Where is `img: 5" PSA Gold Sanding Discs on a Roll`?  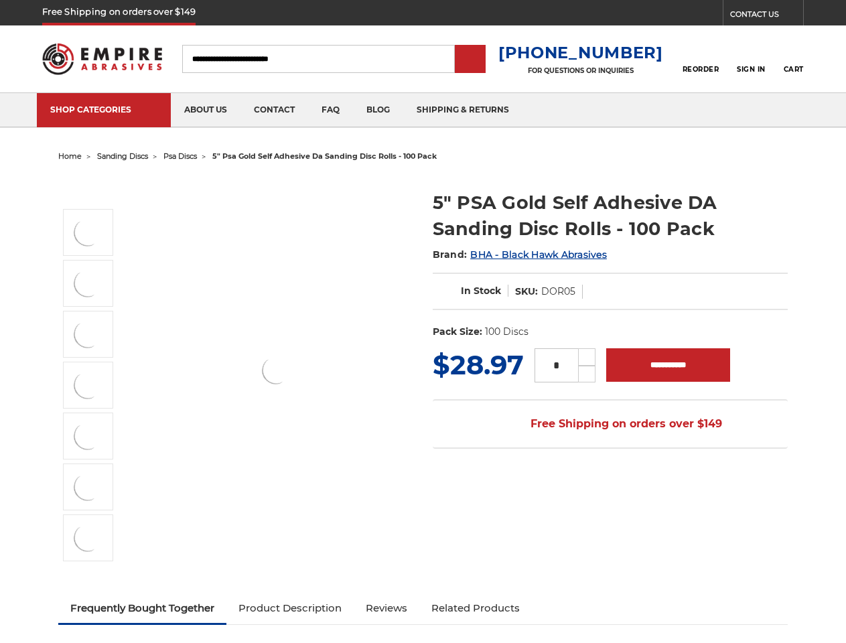
img: 5" PSA Gold Sanding Discs on a Roll is located at coordinates (88, 283).